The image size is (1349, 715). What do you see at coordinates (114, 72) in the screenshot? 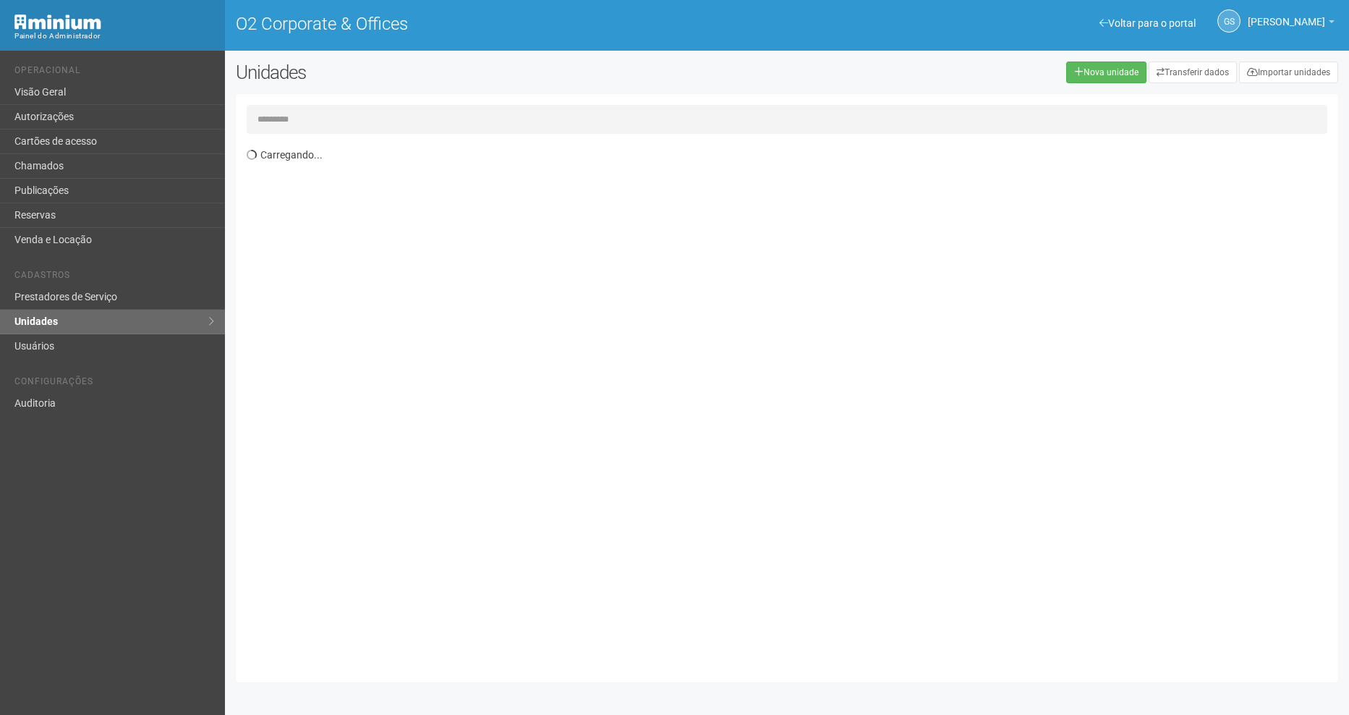
I see `li: Operacional` at bounding box center [114, 72].